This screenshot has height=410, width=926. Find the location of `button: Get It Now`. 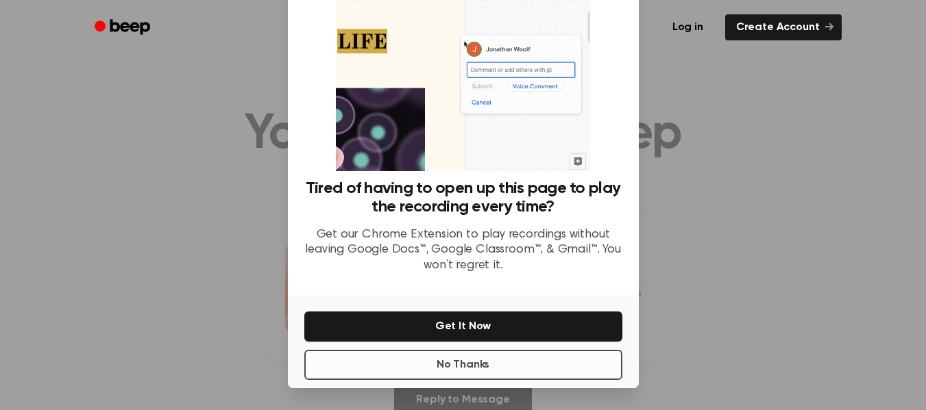

button: Get It Now is located at coordinates (463, 327).